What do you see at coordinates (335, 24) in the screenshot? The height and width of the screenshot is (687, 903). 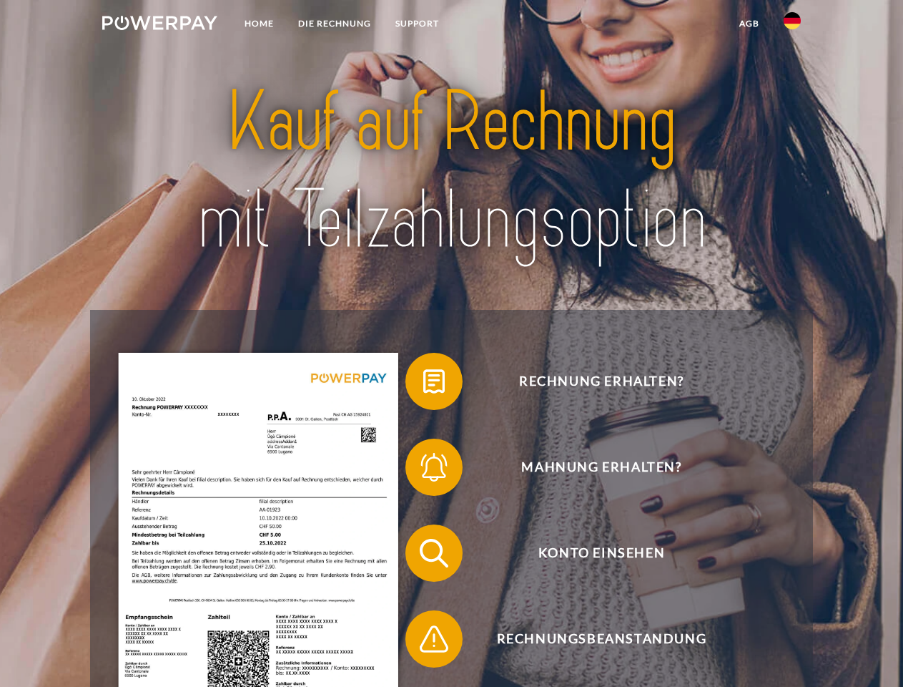 I see `a: DIE RECHNUNG` at bounding box center [335, 24].